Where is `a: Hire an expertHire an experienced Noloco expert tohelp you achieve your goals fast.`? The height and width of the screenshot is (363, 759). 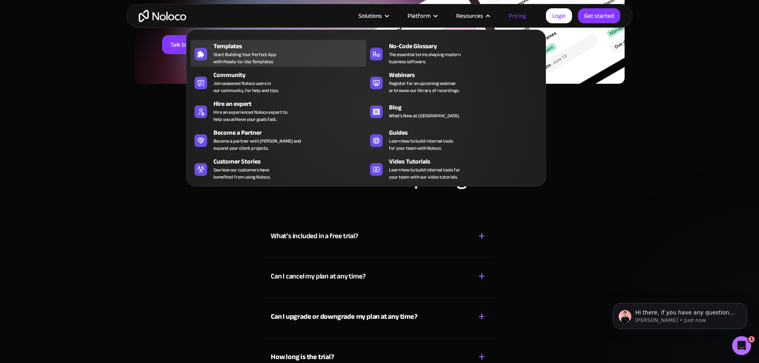
a: Hire an expertHire an experienced Noloco expert tohelp you achieve your goals fast. is located at coordinates (278, 111).